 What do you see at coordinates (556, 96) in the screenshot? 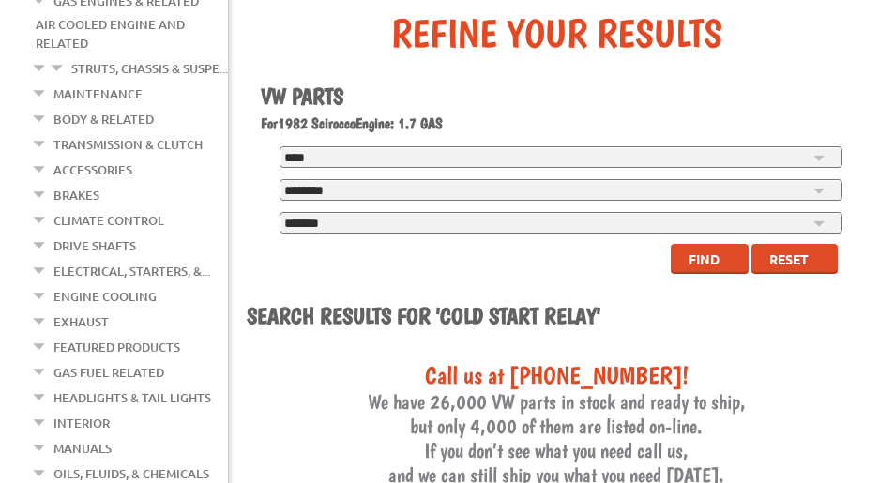
I see `h1: VW Parts` at bounding box center [556, 96].